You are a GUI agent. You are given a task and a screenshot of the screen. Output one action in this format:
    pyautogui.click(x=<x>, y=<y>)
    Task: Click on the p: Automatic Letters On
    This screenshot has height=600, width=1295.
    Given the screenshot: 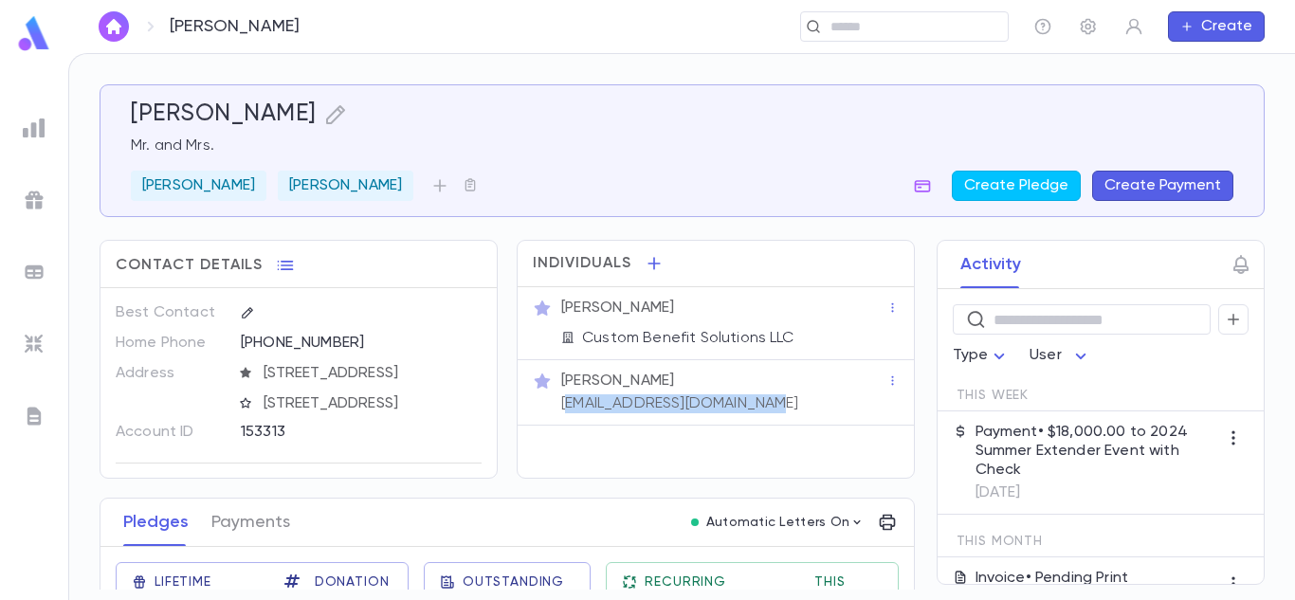 What is the action you would take?
    pyautogui.click(x=778, y=522)
    